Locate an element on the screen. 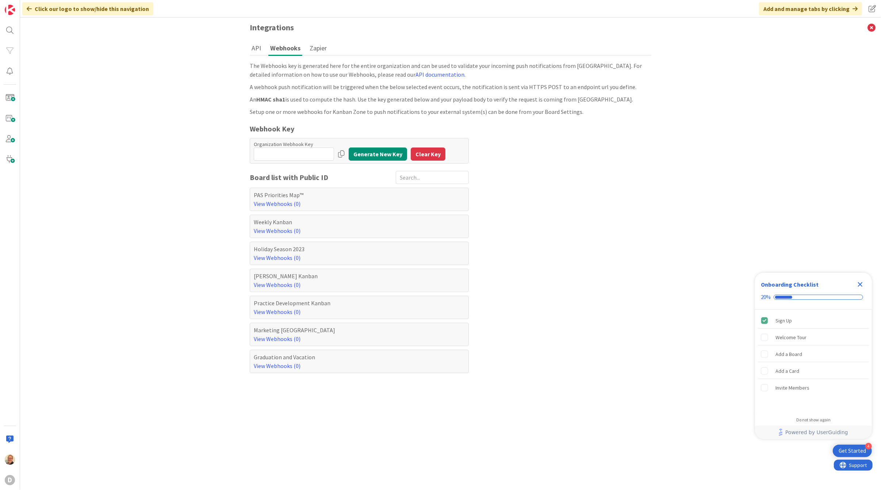 The height and width of the screenshot is (490, 881). div: Add and manage tabs by clicking is located at coordinates (811, 9).